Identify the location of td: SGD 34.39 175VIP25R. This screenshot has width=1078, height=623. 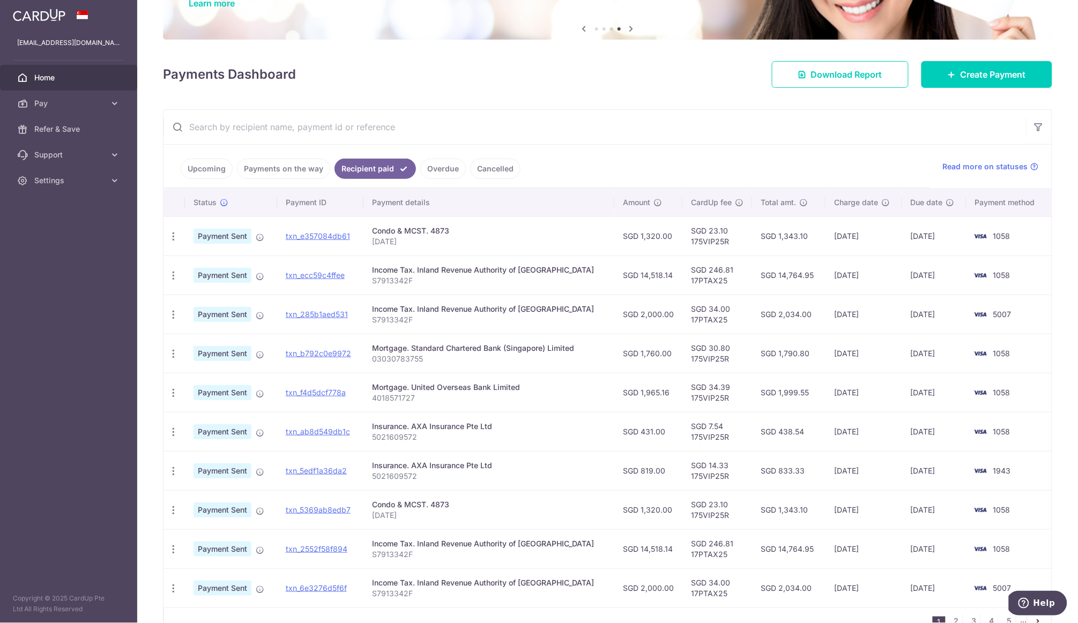
(717, 392).